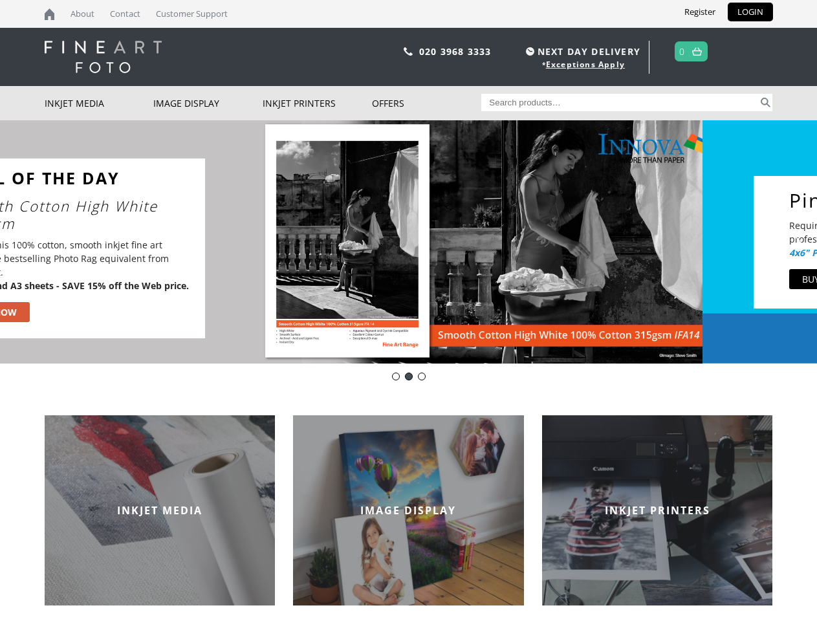  Describe the element at coordinates (408, 51) in the screenshot. I see `img: phone.svg` at that location.